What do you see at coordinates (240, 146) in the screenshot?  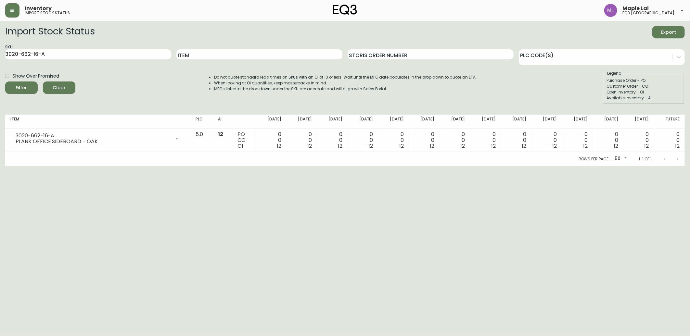 I see `span: OI` at bounding box center [240, 146].